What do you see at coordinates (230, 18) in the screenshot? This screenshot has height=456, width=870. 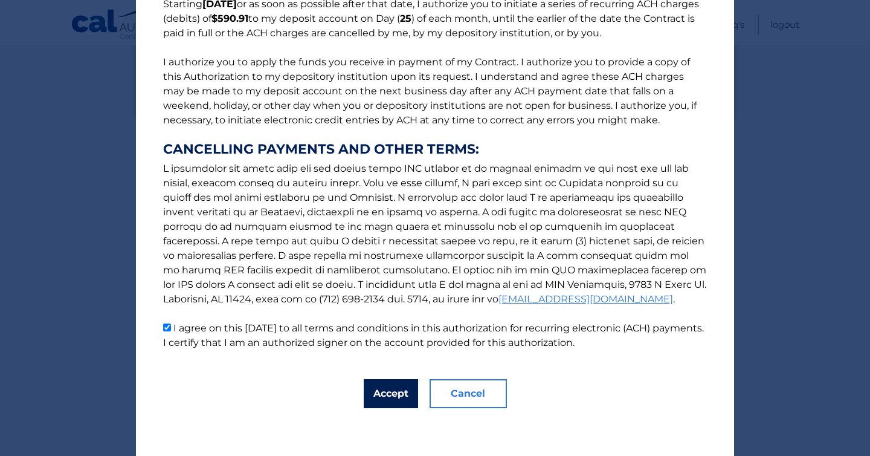 I see `b: $590.91` at bounding box center [230, 18].